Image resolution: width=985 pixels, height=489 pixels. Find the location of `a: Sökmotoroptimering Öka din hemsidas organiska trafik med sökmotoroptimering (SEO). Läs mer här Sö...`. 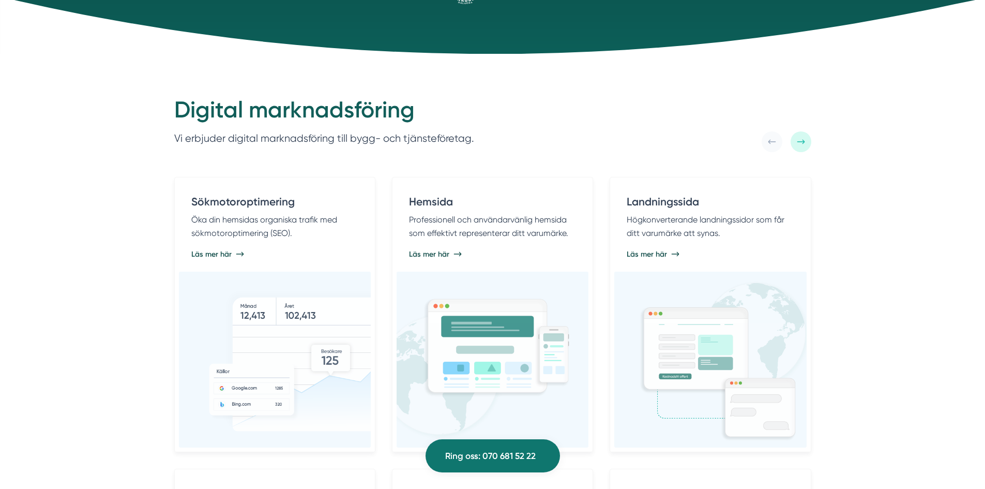

a: Sökmotoroptimering Öka din hemsidas organiska trafik med sökmotoroptimering (SEO). Läs mer här Sö... is located at coordinates (275, 315).